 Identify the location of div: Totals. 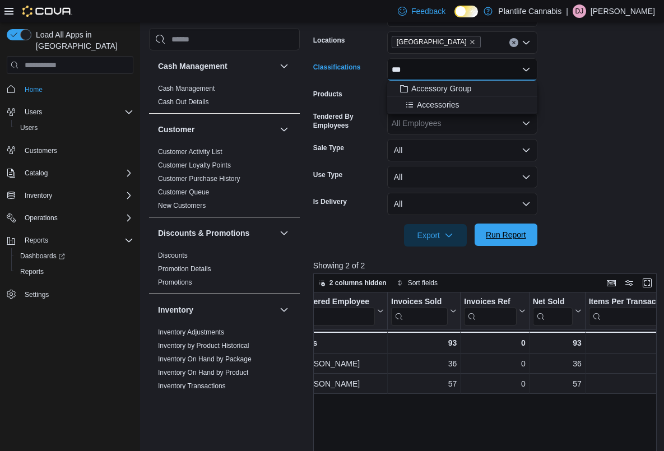
(339, 343).